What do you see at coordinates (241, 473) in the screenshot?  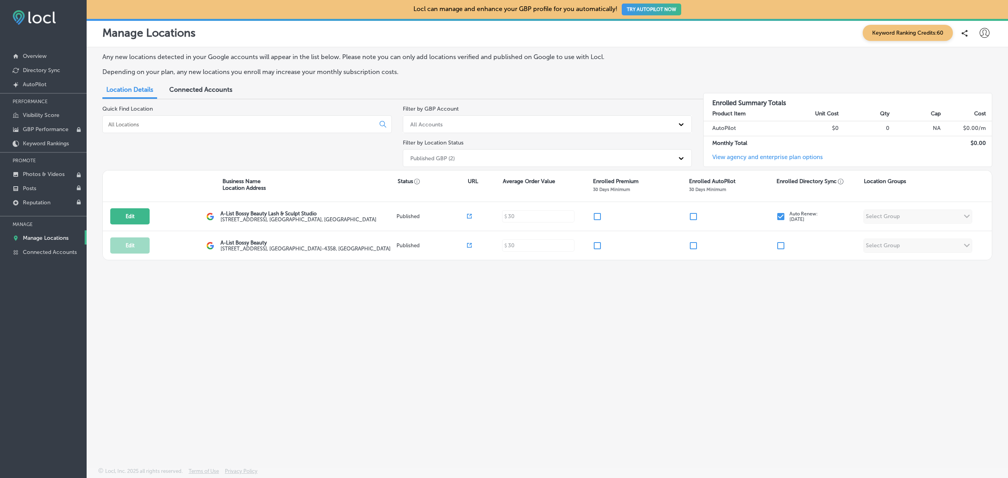 I see `a: Privacy Policy` at bounding box center [241, 473].